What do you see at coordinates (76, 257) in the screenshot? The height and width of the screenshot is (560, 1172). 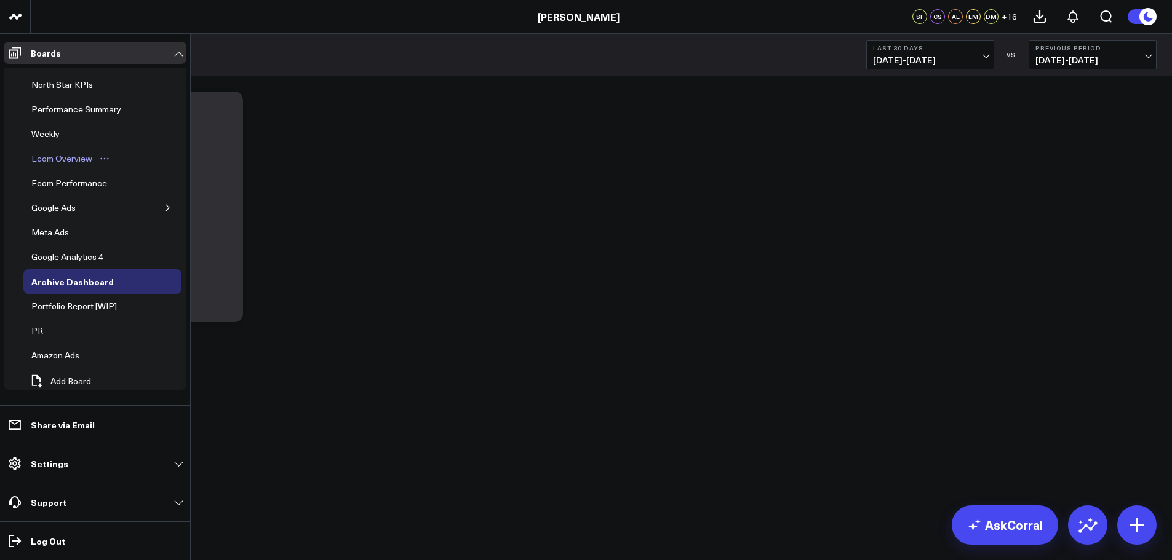 I see `a: Google Analytics 4Open board menu` at bounding box center [76, 257].